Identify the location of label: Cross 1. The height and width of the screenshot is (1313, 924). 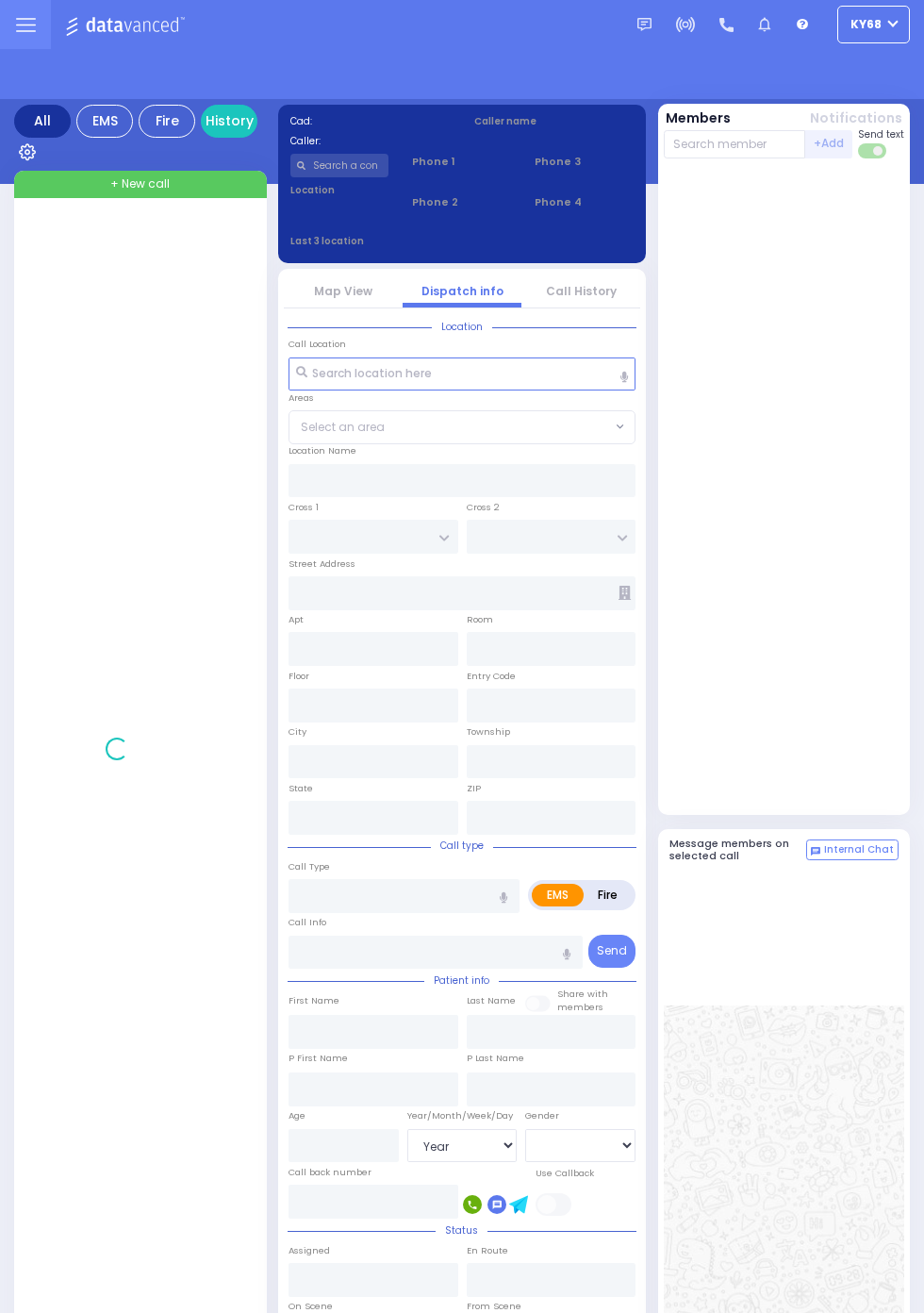
(303, 507).